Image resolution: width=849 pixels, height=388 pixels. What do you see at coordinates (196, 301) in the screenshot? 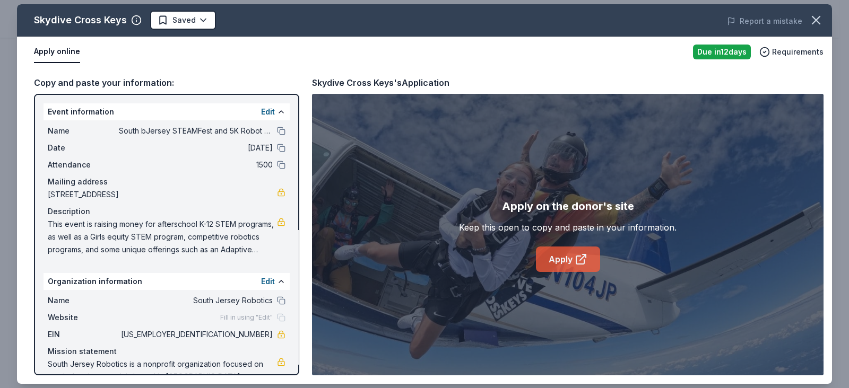
I see `span: South Jersey Robotics` at bounding box center [196, 301].